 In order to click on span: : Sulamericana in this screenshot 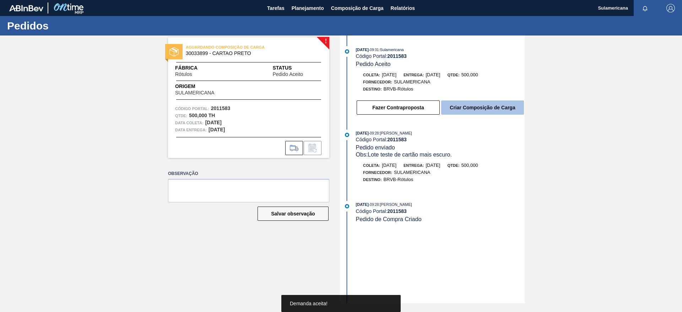, I will do `click(391, 50)`.